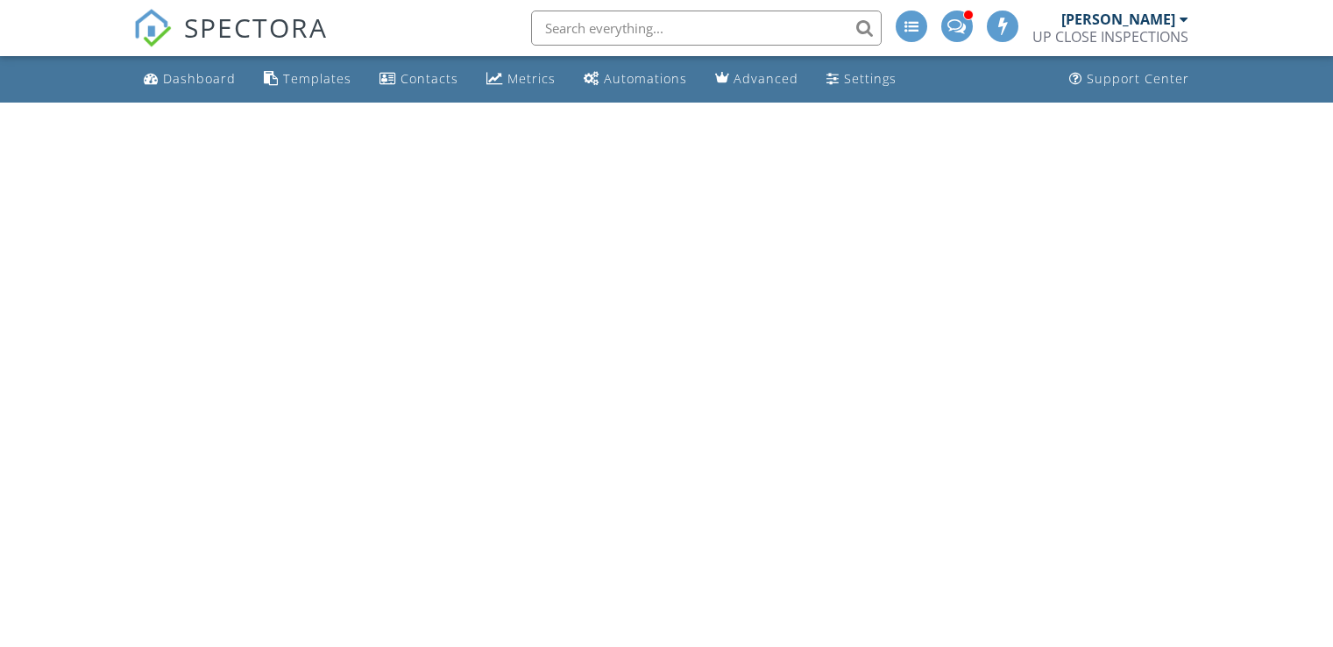  I want to click on a: Dashboard, so click(189, 79).